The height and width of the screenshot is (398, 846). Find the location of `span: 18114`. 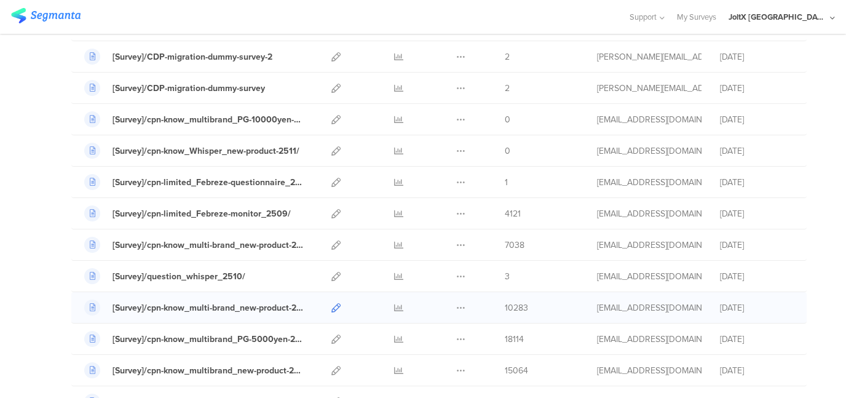

span: 18114 is located at coordinates (514, 339).